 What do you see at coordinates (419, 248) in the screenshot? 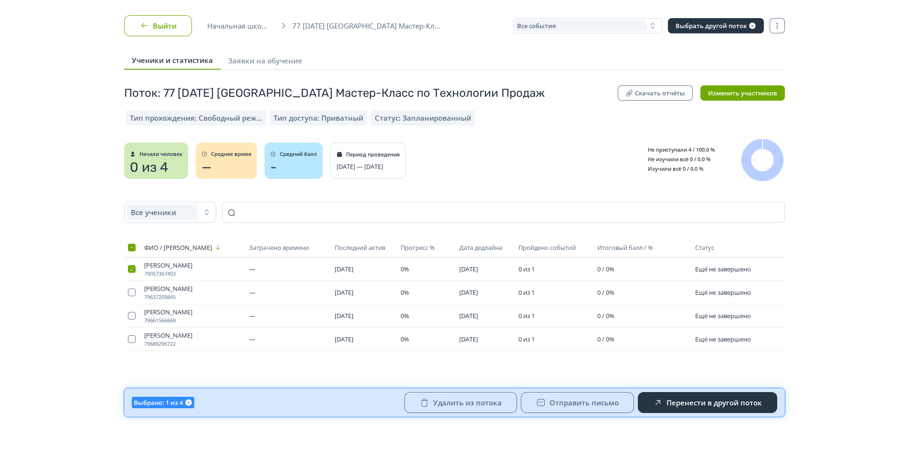
I see `button: Прогресс %` at bounding box center [419, 248].